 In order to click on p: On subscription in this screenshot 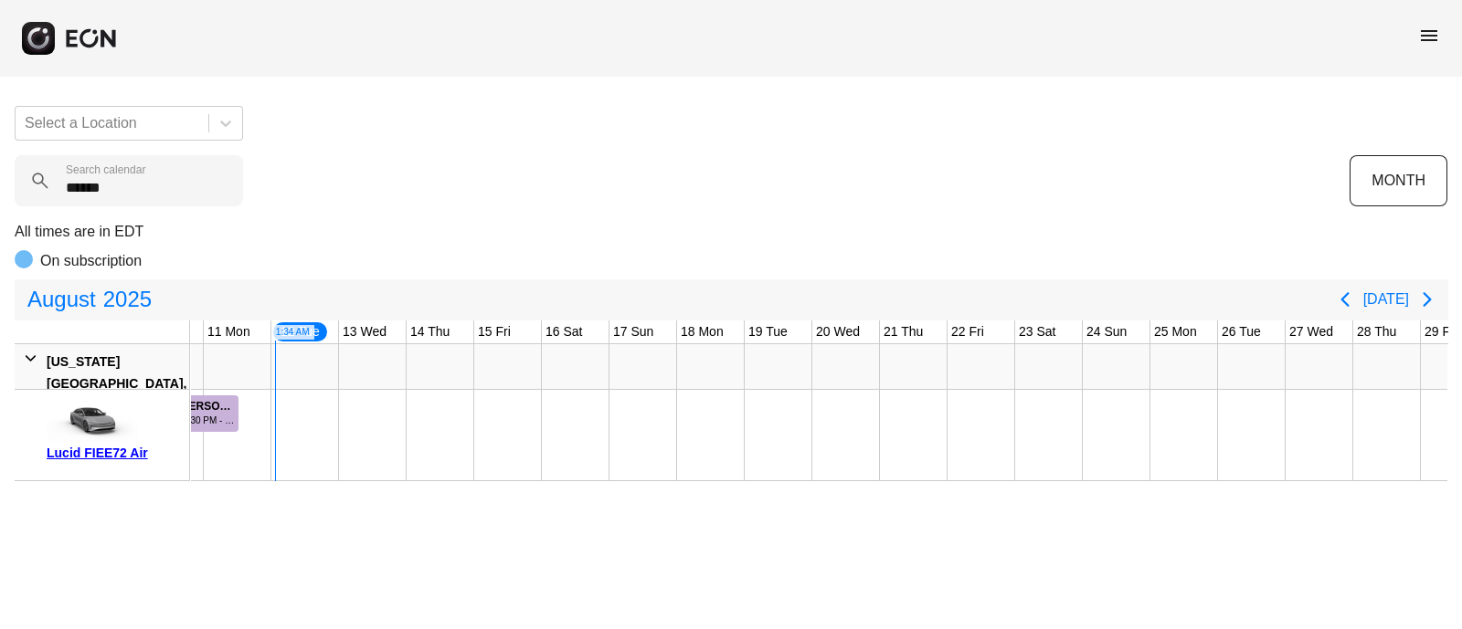, I will do `click(90, 261)`.